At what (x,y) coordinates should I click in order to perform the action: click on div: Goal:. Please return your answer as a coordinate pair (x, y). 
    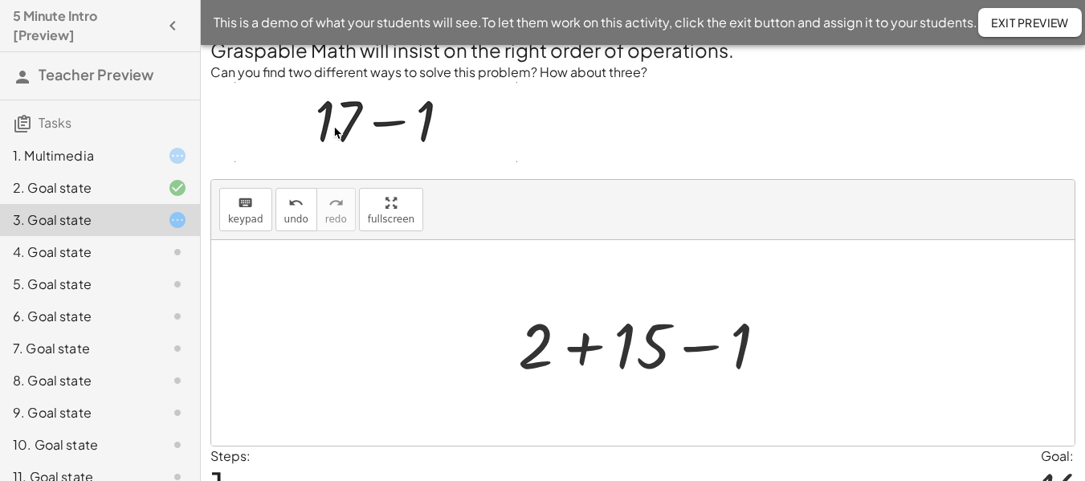
    Looking at the image, I should click on (1058, 456).